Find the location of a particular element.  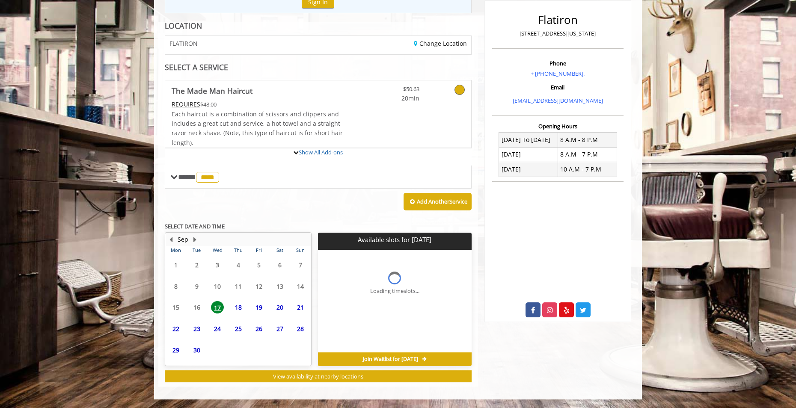

span: 21 is located at coordinates (300, 307).